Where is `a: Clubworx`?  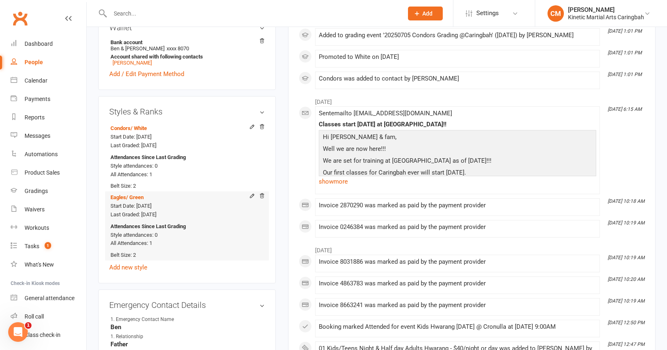
a: Clubworx is located at coordinates (20, 18).